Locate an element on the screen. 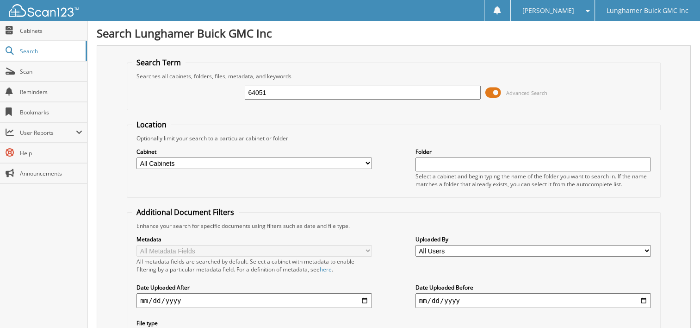  span: User Reports is located at coordinates (48, 132).